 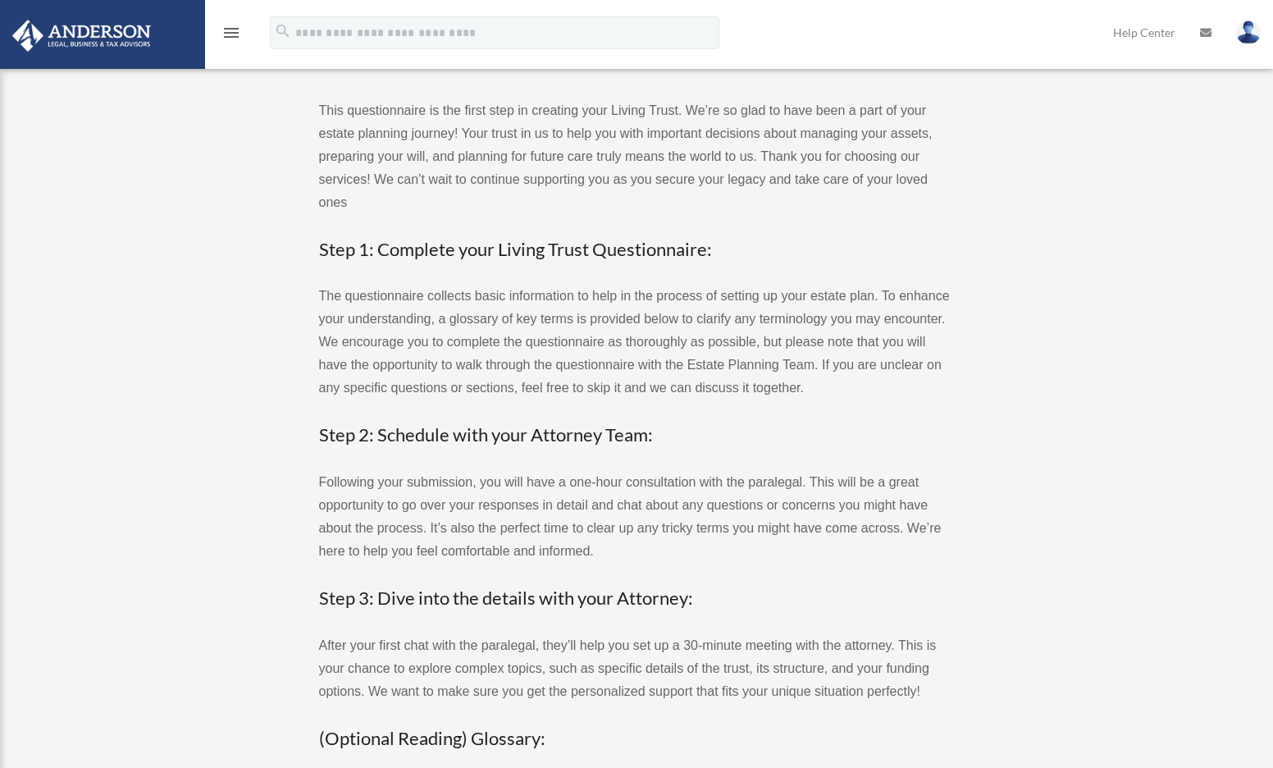 What do you see at coordinates (231, 35) in the screenshot?
I see `a: menu` at bounding box center [231, 35].